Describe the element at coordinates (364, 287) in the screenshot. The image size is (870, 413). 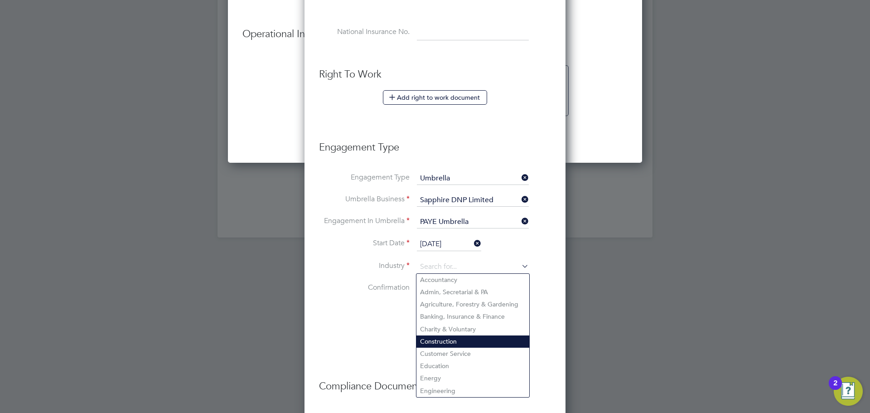
I see `label: Confirmation` at that location.